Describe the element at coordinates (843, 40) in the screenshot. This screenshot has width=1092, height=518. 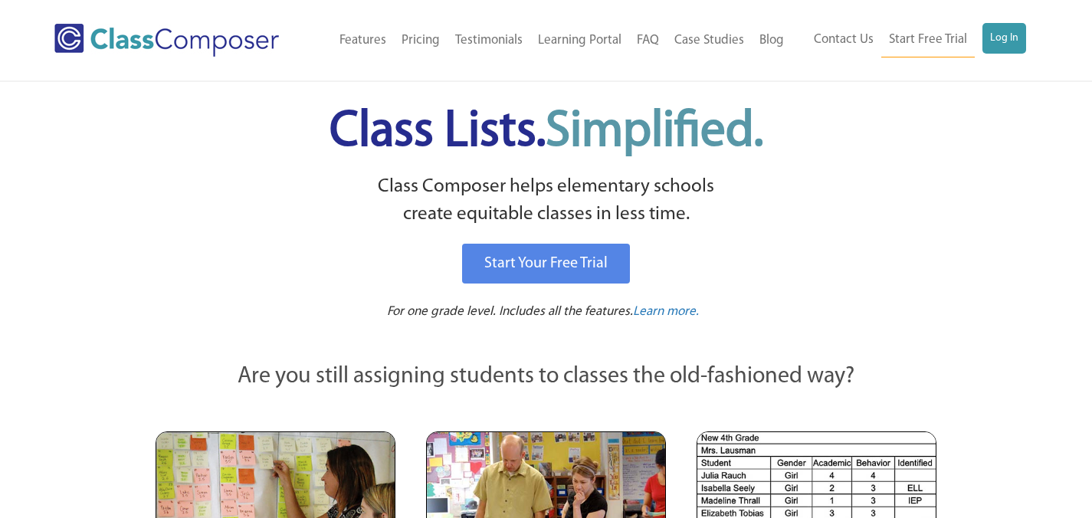
I see `a: Contact Us` at that location.